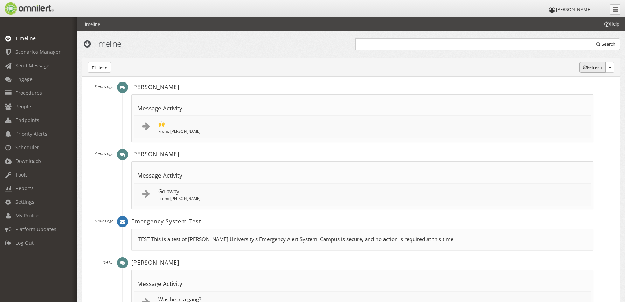  What do you see at coordinates (104, 221) in the screenshot?
I see `small: 5 mins ago` at bounding box center [104, 221].